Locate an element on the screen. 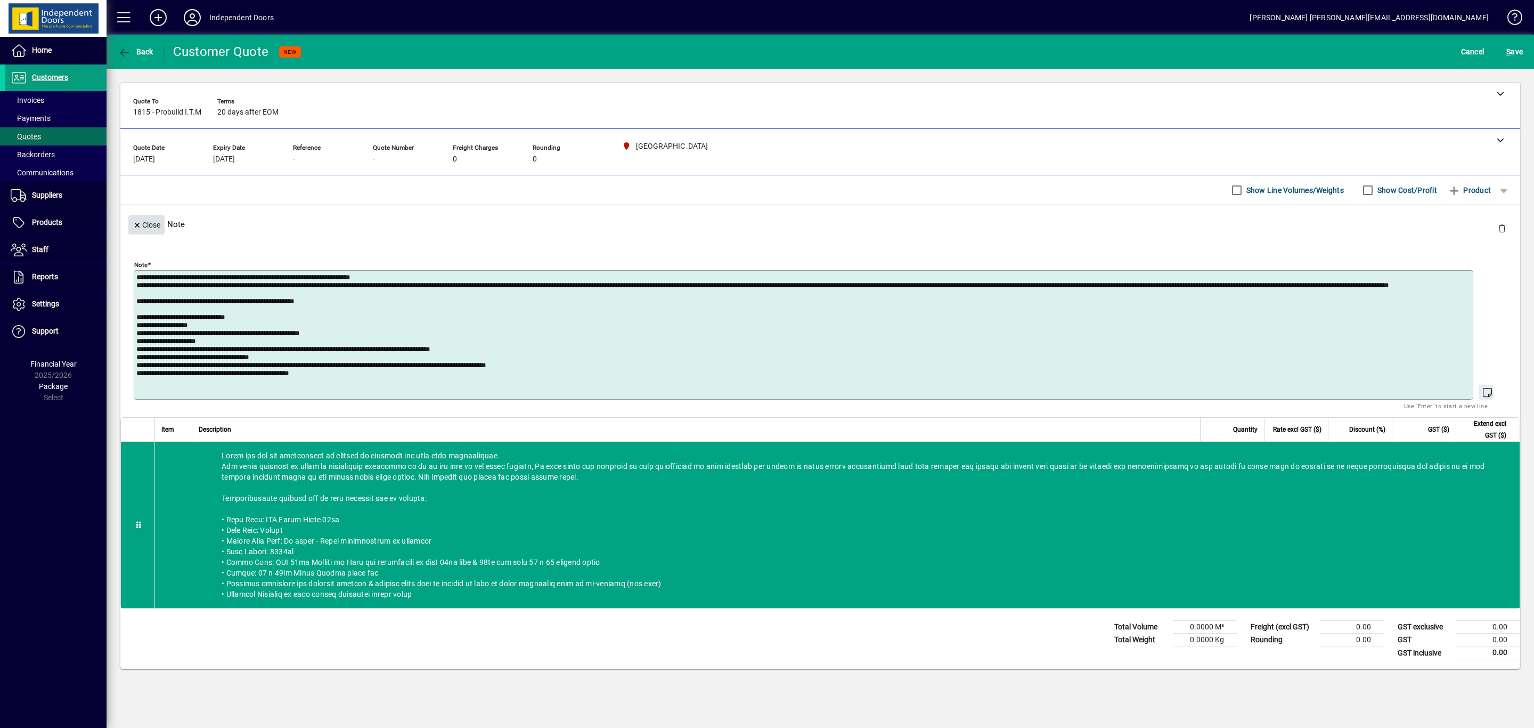 The height and width of the screenshot is (728, 1534). span: Item is located at coordinates (168, 429).